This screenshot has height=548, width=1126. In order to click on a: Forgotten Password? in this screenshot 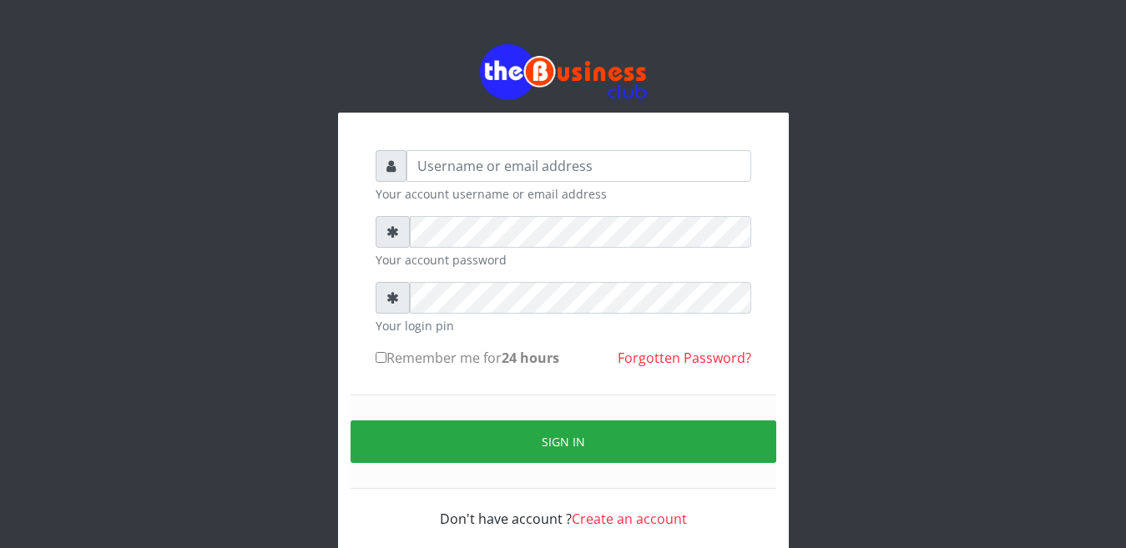, I will do `click(684, 358)`.